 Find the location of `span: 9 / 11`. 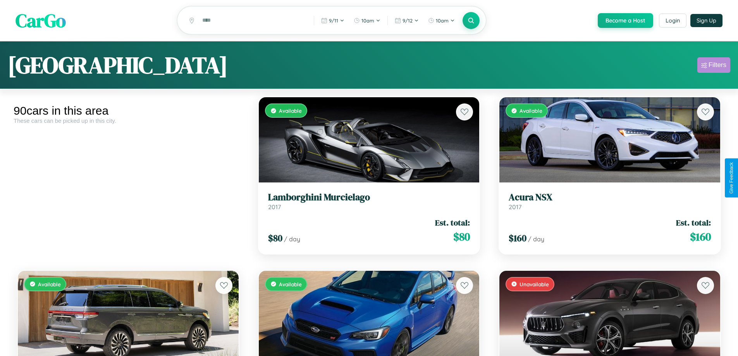

span: 9 / 11 is located at coordinates (334, 21).